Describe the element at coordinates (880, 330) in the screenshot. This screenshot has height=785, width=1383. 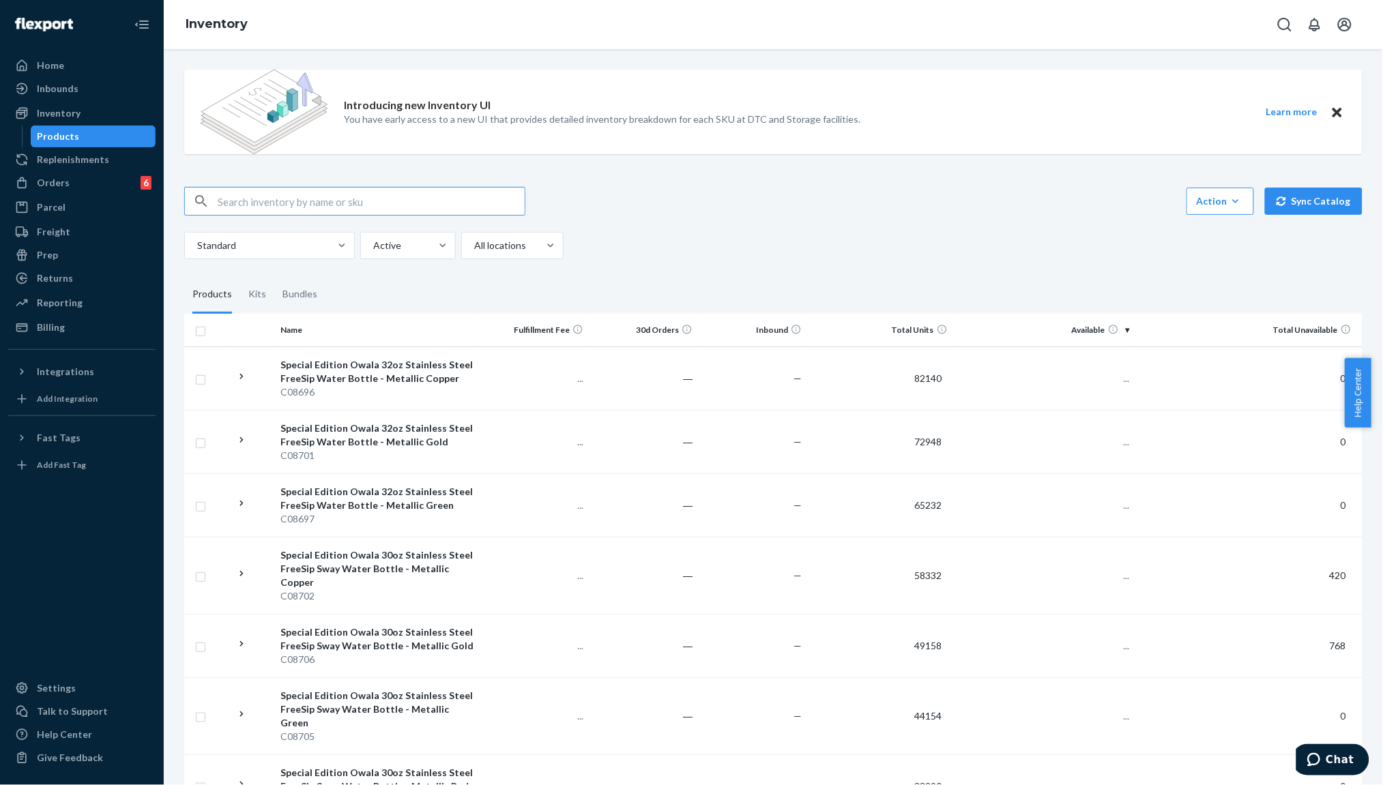
I see `th: Total Units` at that location.